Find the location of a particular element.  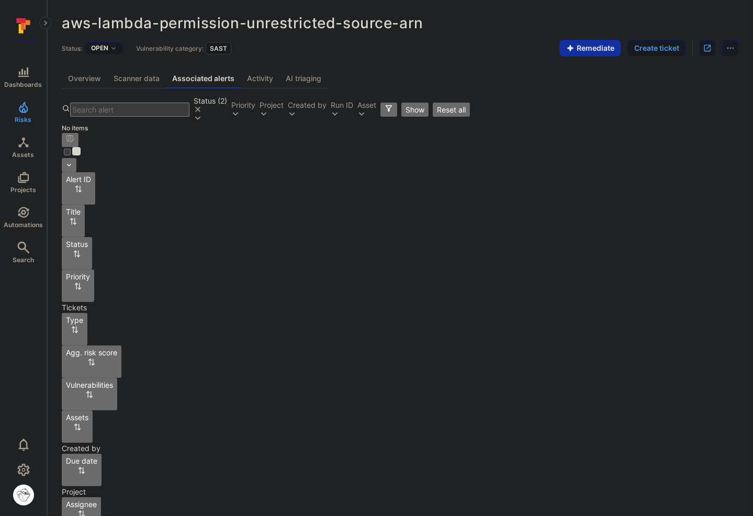

div: Vulnerability tabs is located at coordinates (400, 78).